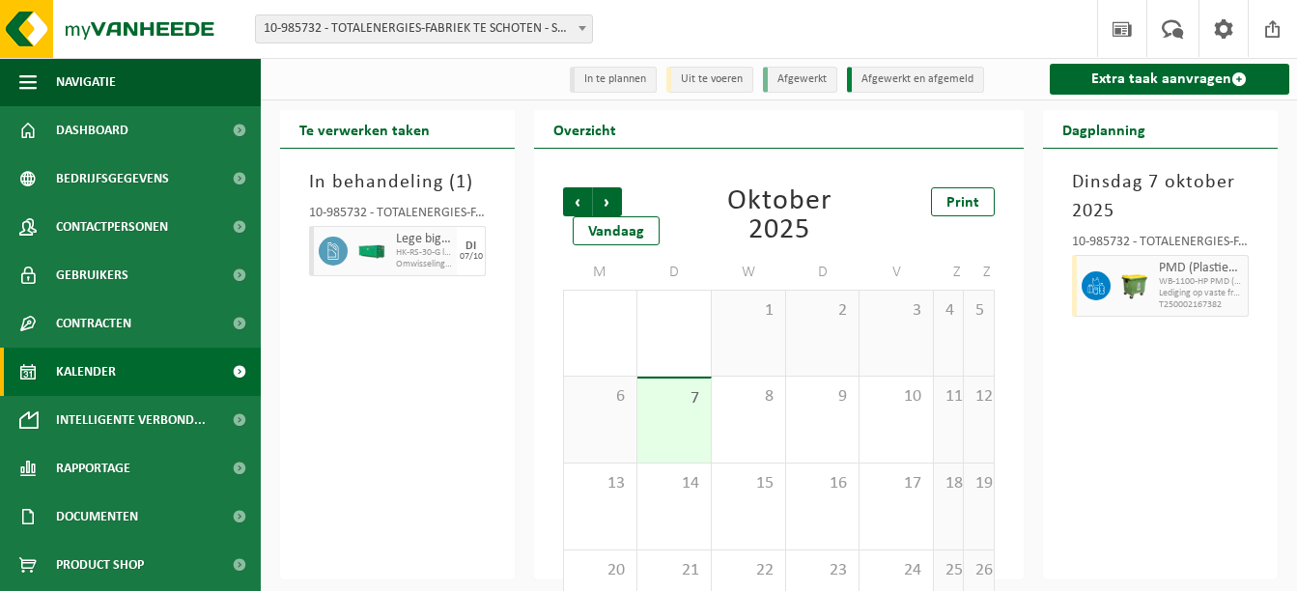 The height and width of the screenshot is (591, 1297). Describe the element at coordinates (948, 397) in the screenshot. I see `span: 11` at that location.